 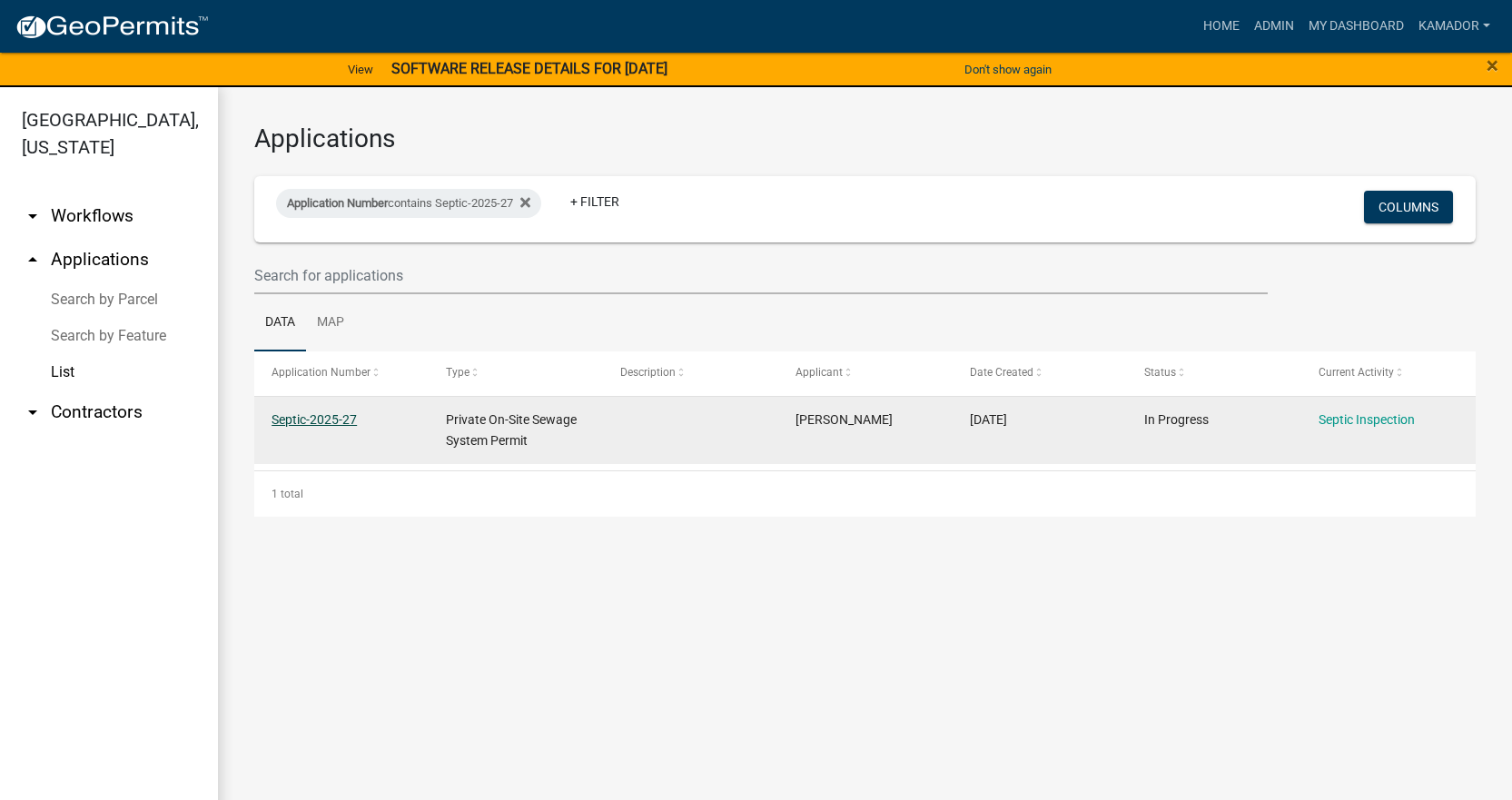 What do you see at coordinates (1002, 372) in the screenshot?
I see `span: Date Created` at bounding box center [1002, 372].